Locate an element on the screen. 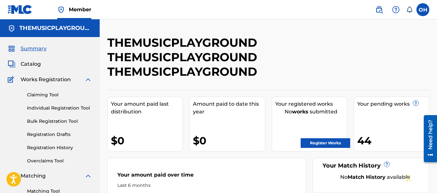  div: Your amount paid last distribution is located at coordinates (147, 108).